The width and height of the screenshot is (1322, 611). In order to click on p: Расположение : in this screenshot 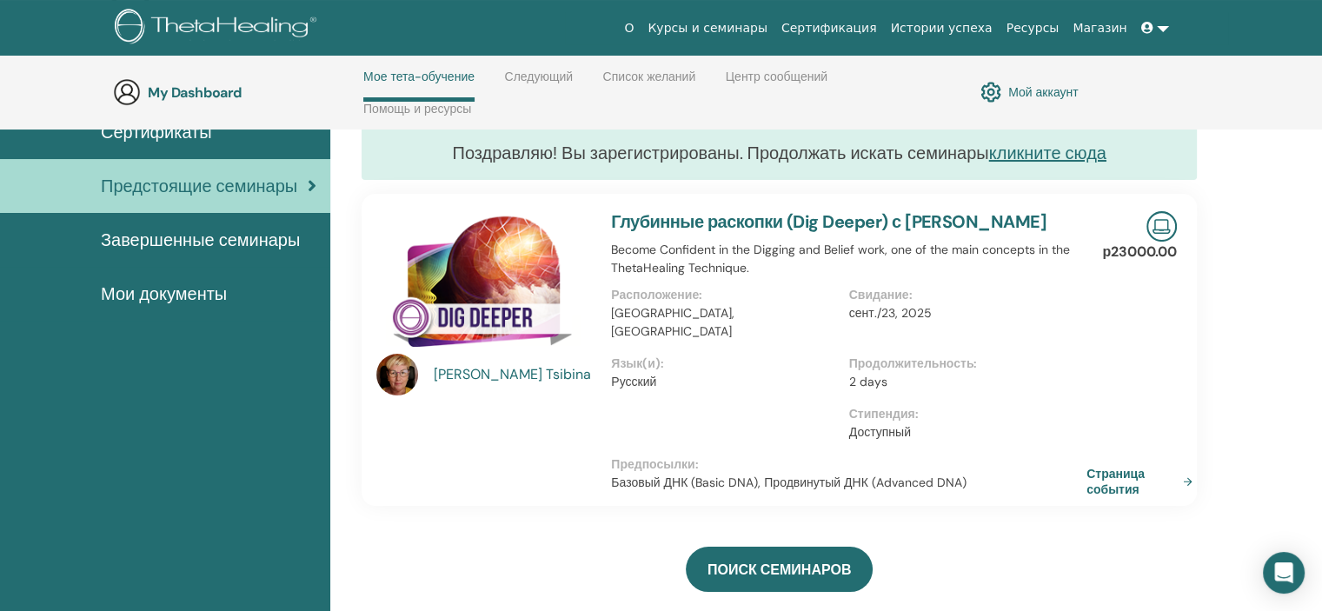, I will do `click(724, 295)`.